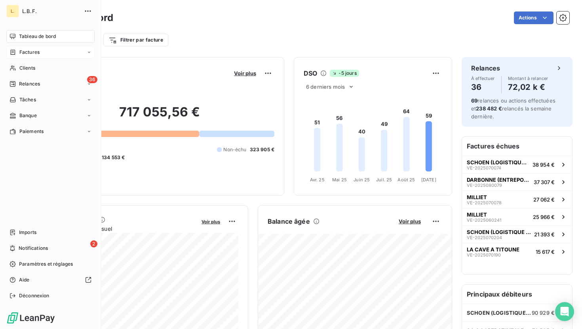  What do you see at coordinates (517, 146) in the screenshot?
I see `h6: Factures échues` at bounding box center [517, 146].